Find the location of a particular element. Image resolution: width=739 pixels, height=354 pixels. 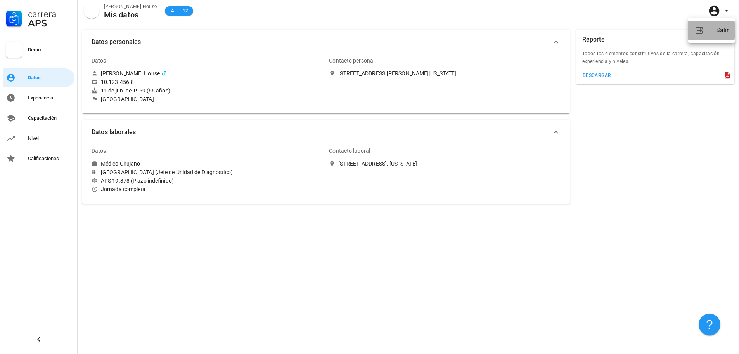

div: Todos los elementos constitutivos de la carrera; capacitación, experiencia y niveles. is located at coordinates (656, 60).